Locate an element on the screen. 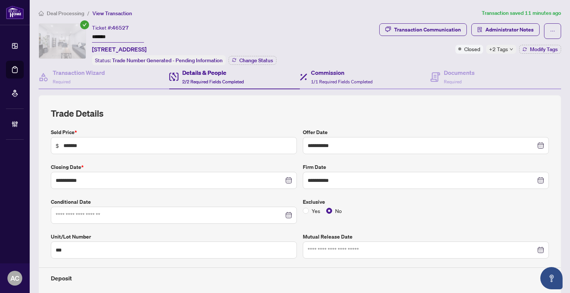  div: Ticket #: is located at coordinates (110, 27).